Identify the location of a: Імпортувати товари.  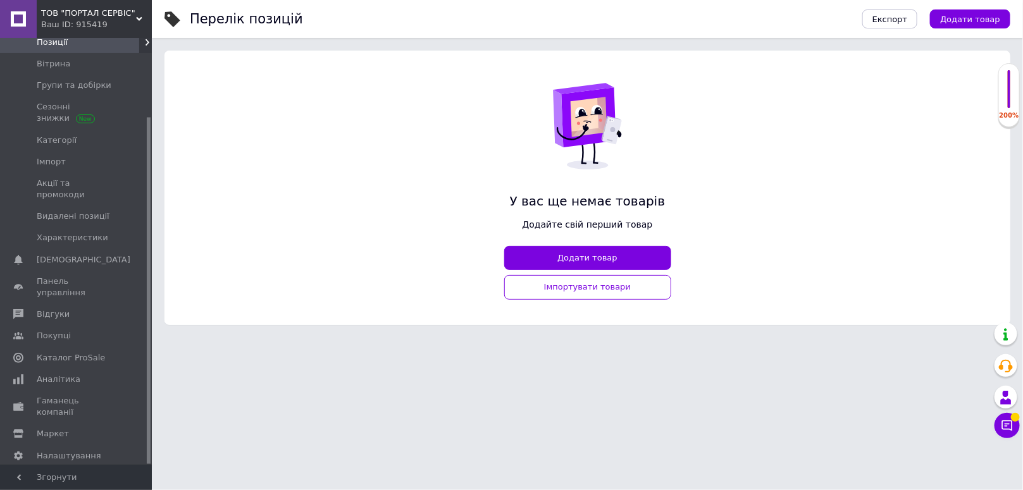
(588, 287).